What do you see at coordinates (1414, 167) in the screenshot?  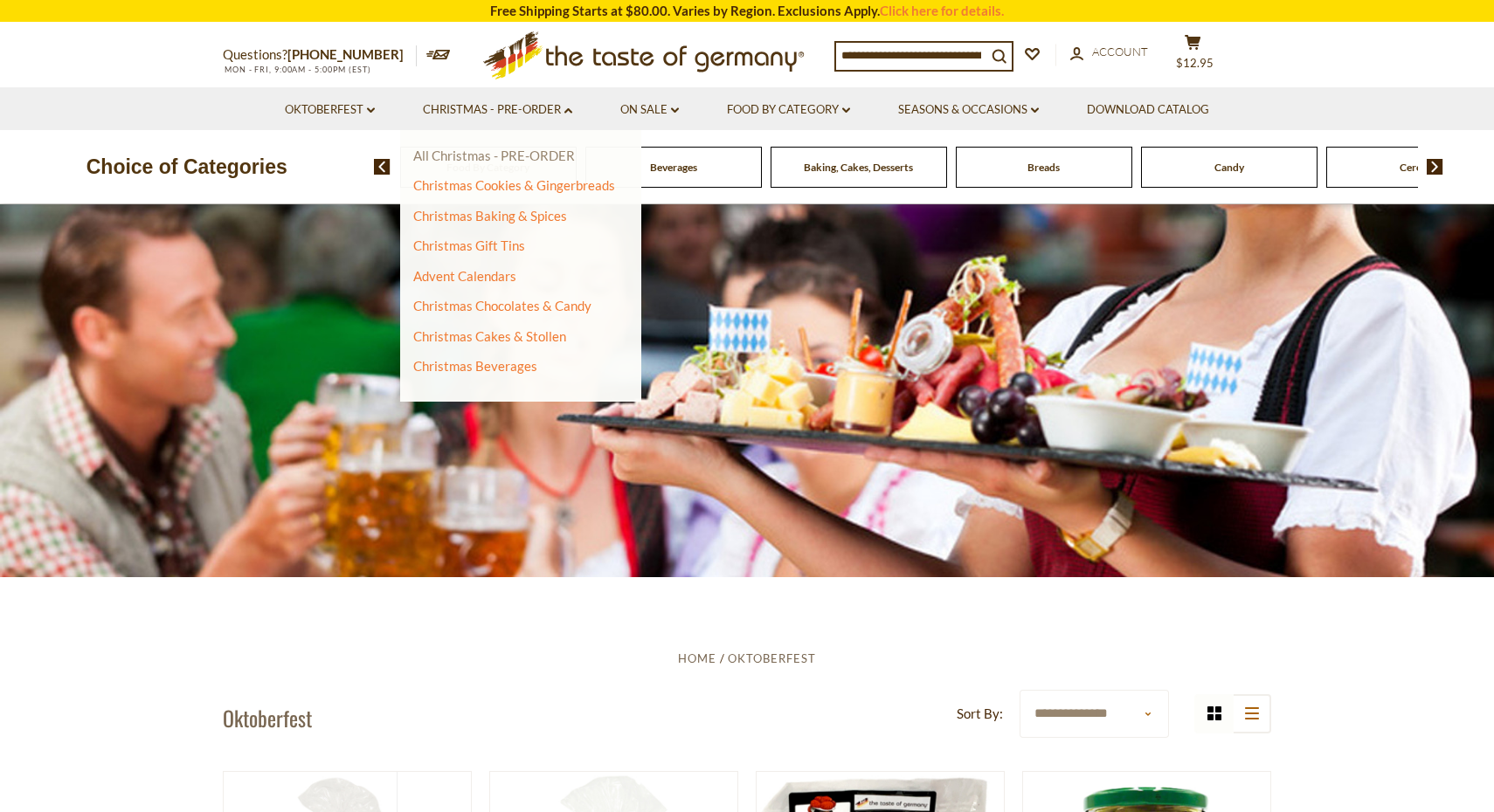 I see `a: Cereal` at bounding box center [1414, 167].